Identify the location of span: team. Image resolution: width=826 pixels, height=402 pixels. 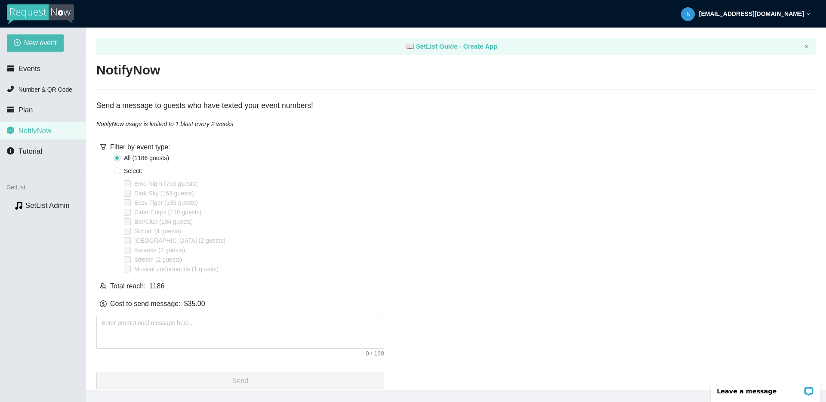
(103, 286).